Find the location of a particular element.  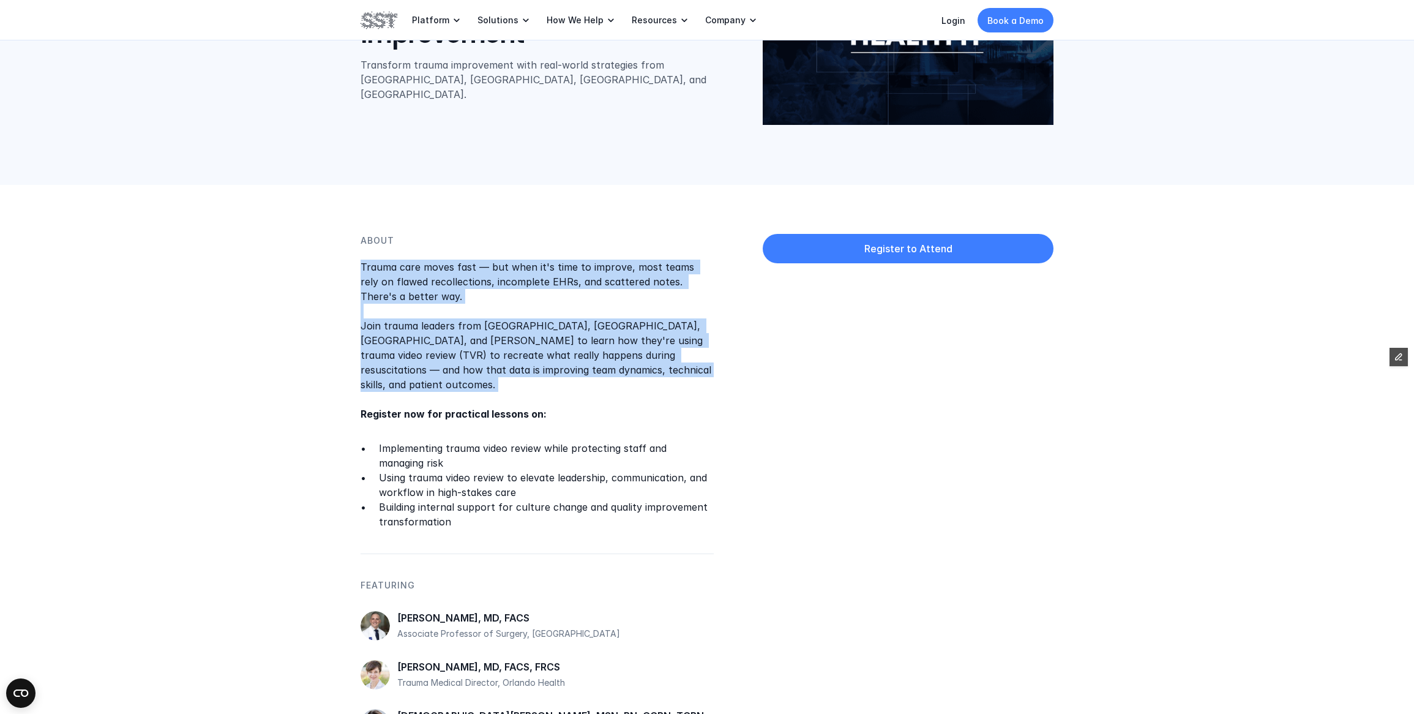

p: Implementing trauma video review while protecting staff and managing risk is located at coordinates (546, 455).